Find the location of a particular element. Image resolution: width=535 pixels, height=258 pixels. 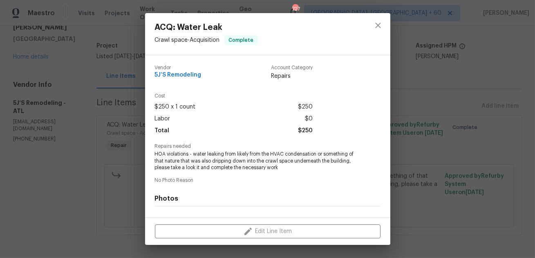

span: 5J’S Remodeling is located at coordinates (178, 75).